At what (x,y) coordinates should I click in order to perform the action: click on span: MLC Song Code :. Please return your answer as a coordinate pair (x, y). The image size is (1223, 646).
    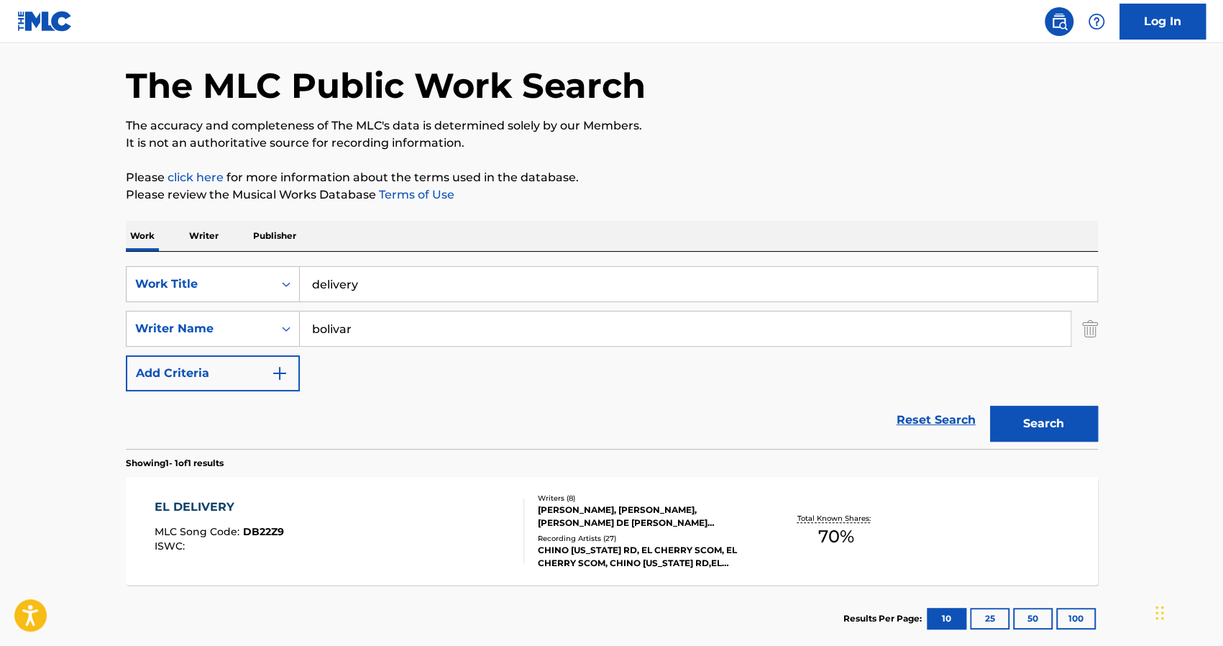
    Looking at the image, I should click on (199, 532).